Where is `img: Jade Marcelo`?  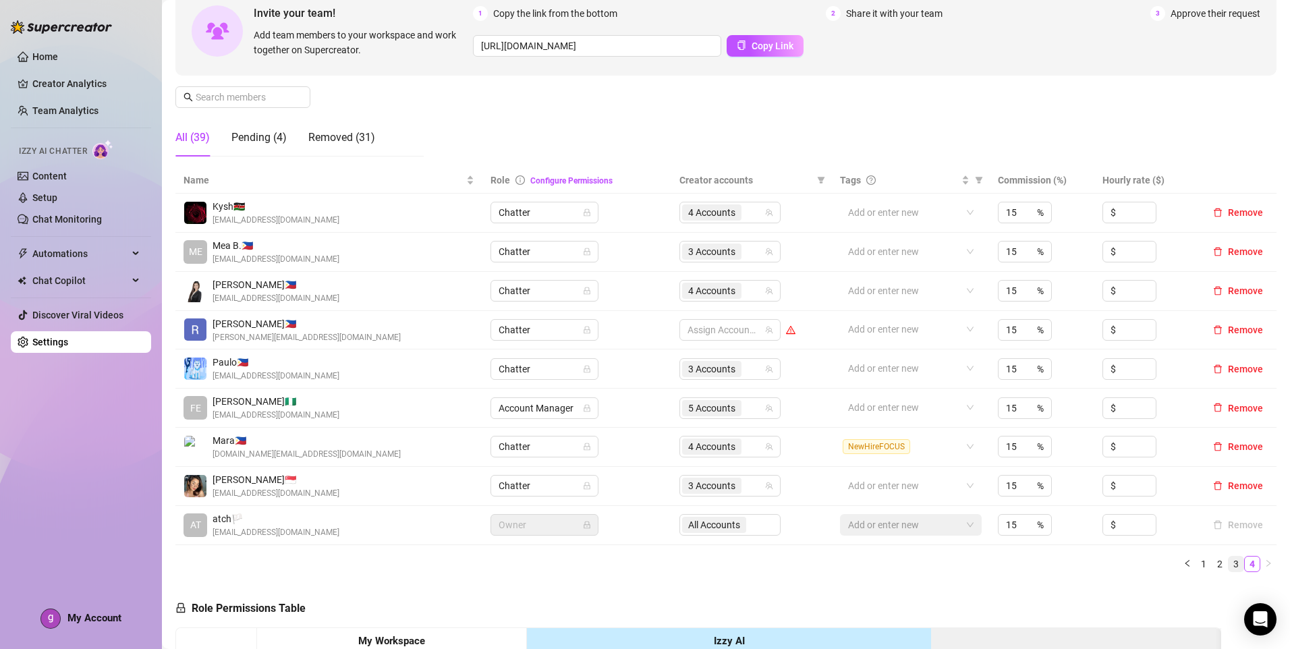
img: Jade Marcelo is located at coordinates (195, 486).